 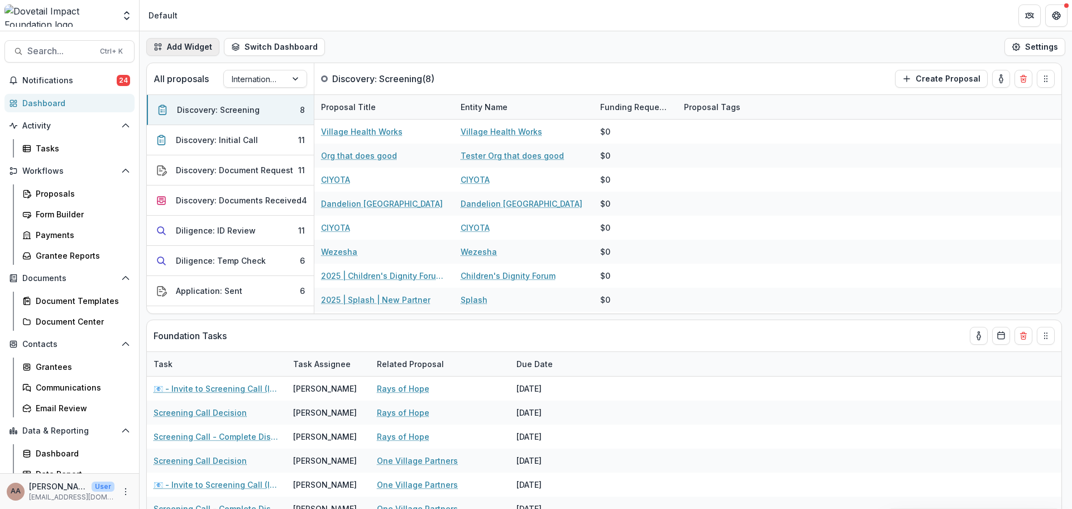 What do you see at coordinates (230, 261) in the screenshot?
I see `button: Diligence: Temp Check6` at bounding box center [230, 261].